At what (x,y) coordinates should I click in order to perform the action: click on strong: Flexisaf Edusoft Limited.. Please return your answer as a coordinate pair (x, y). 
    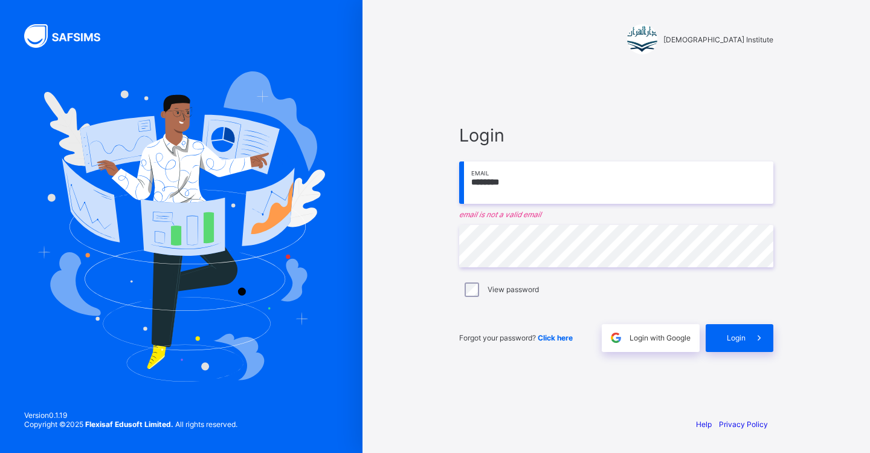
    Looking at the image, I should click on (129, 424).